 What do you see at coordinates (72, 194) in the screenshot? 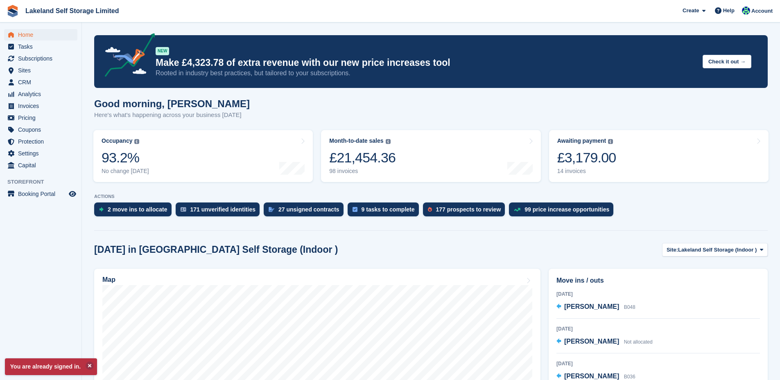
I see `a: Preview store` at bounding box center [72, 194].